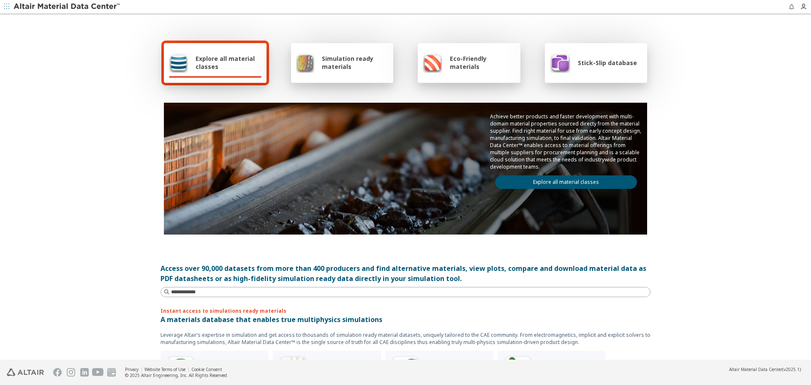  Describe the element at coordinates (165, 369) in the screenshot. I see `a: Website Terms of Use` at that location.